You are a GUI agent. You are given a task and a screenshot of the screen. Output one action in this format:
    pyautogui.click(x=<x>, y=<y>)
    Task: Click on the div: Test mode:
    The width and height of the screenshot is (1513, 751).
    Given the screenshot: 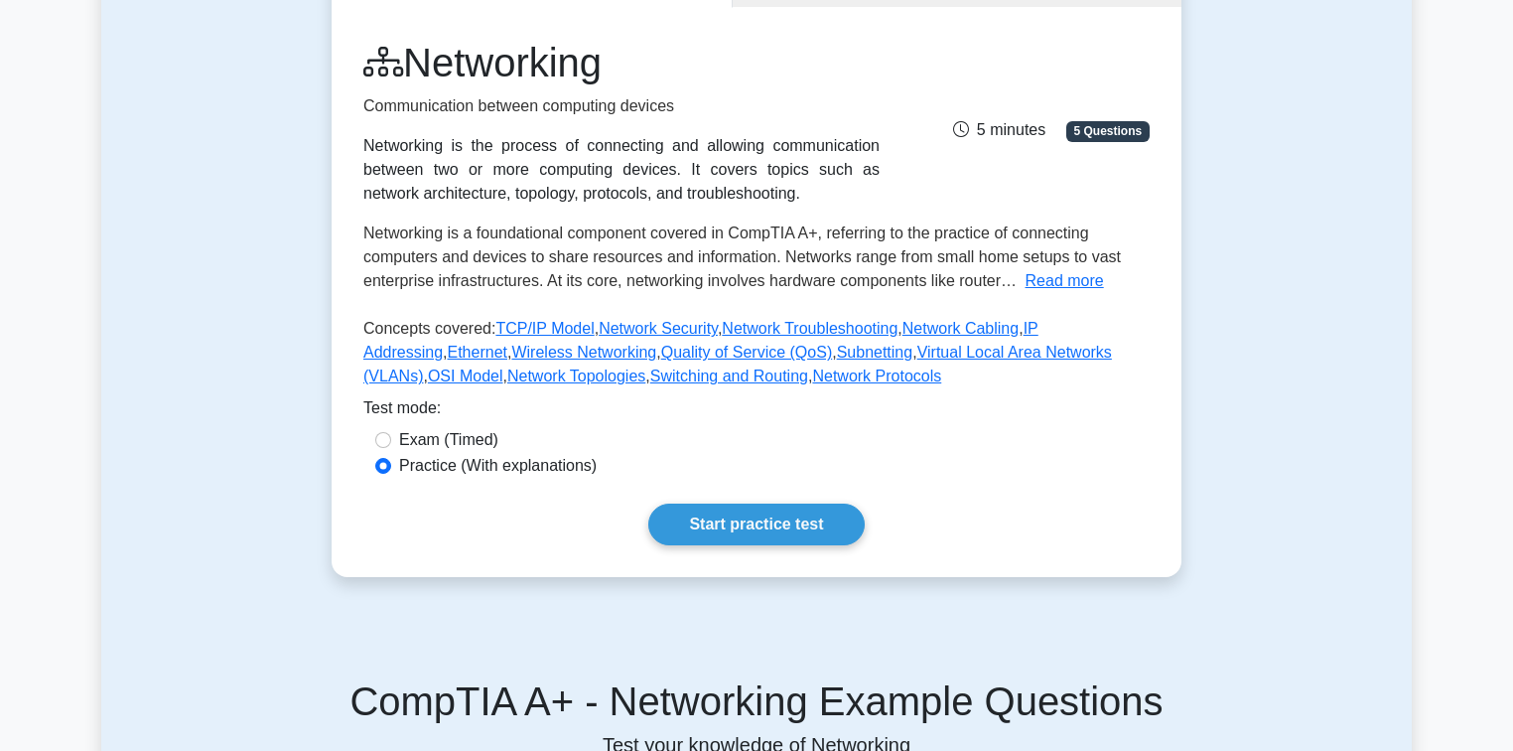 What is the action you would take?
    pyautogui.click(x=757, y=412)
    